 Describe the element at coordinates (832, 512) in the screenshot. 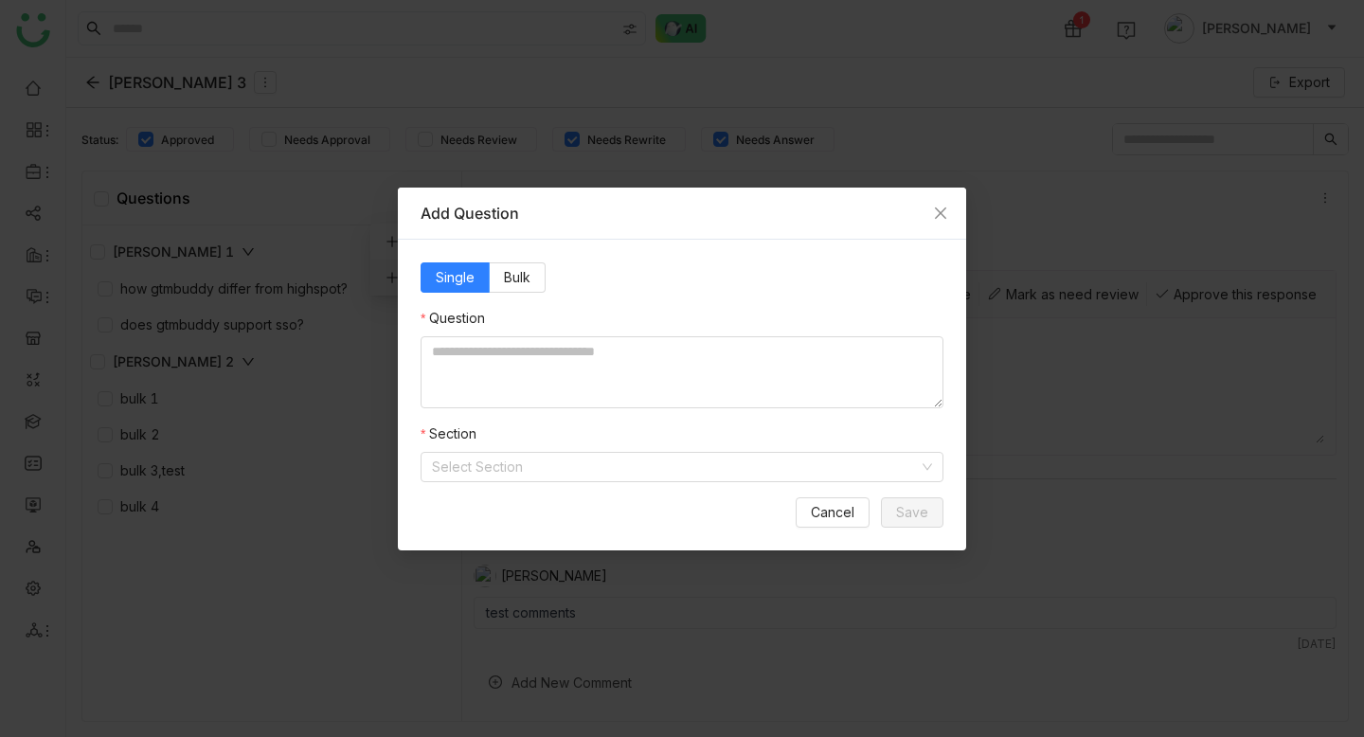

I see `button: Cancel` at that location.